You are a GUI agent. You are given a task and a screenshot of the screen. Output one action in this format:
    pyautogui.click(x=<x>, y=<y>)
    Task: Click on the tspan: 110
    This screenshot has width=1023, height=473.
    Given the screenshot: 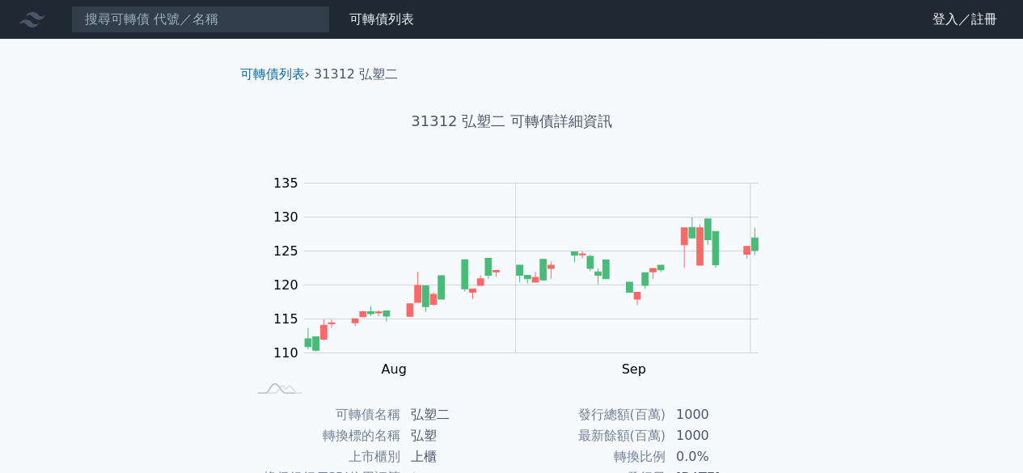 What is the action you would take?
    pyautogui.click(x=286, y=353)
    